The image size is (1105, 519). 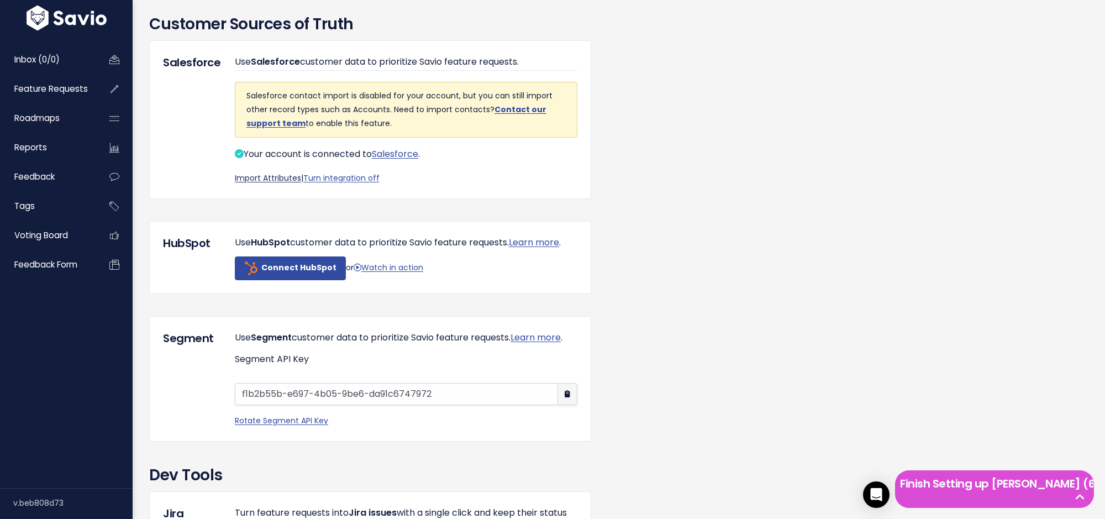 I want to click on h3: Dev Tools, so click(x=619, y=475).